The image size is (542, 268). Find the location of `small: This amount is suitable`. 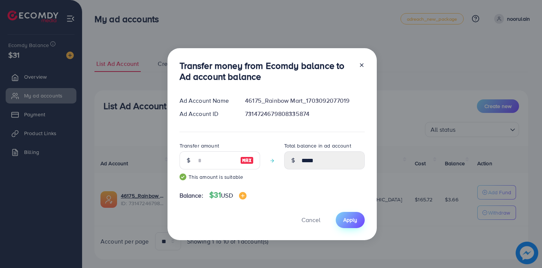

small: This amount is suitable is located at coordinates (220, 177).